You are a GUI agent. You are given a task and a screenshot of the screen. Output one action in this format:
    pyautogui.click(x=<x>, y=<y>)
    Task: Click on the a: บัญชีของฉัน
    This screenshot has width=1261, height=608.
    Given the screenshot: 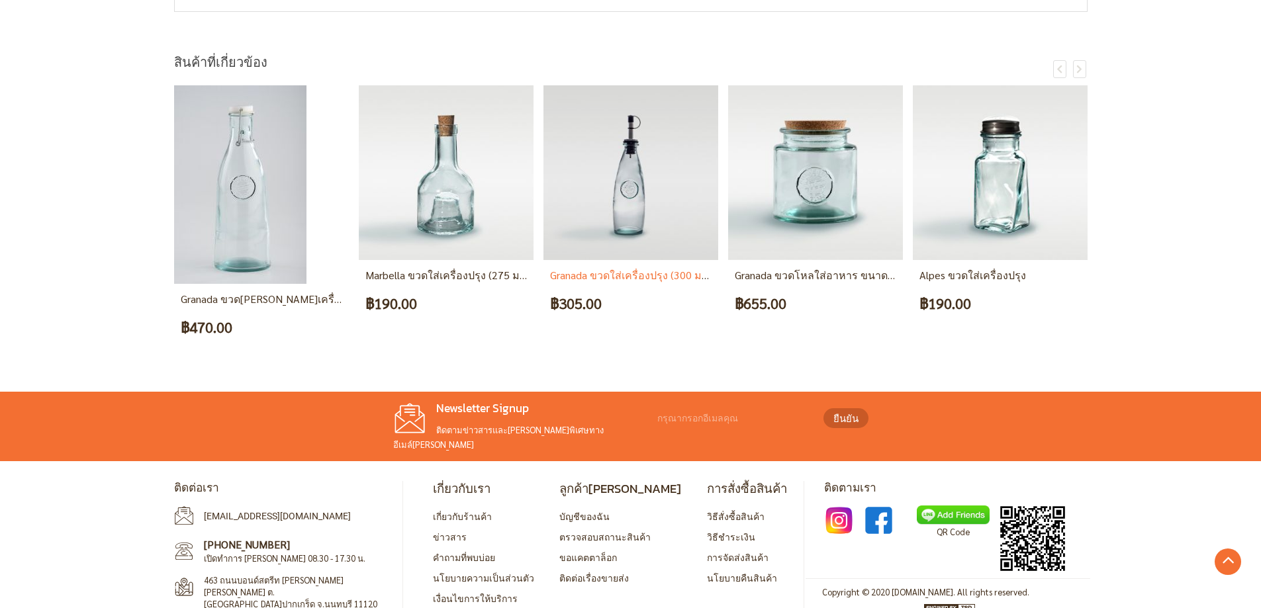 What is the action you would take?
    pyautogui.click(x=585, y=516)
    